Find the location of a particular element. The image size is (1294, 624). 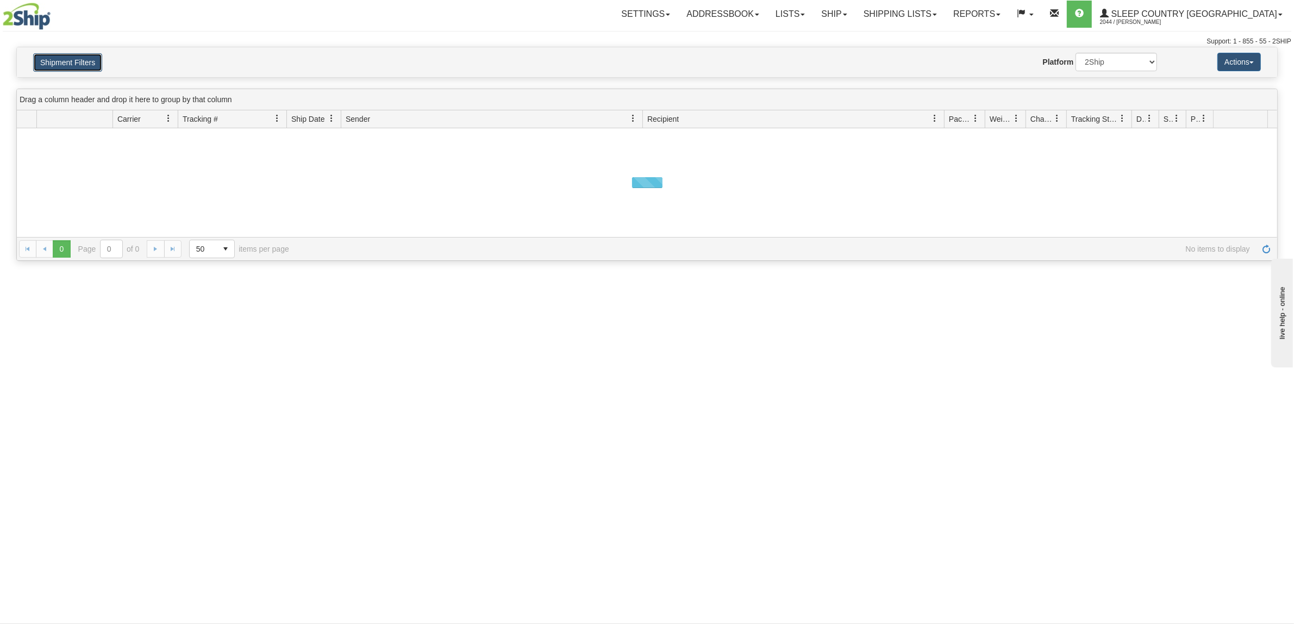

div: live help - online is located at coordinates (54, 13).